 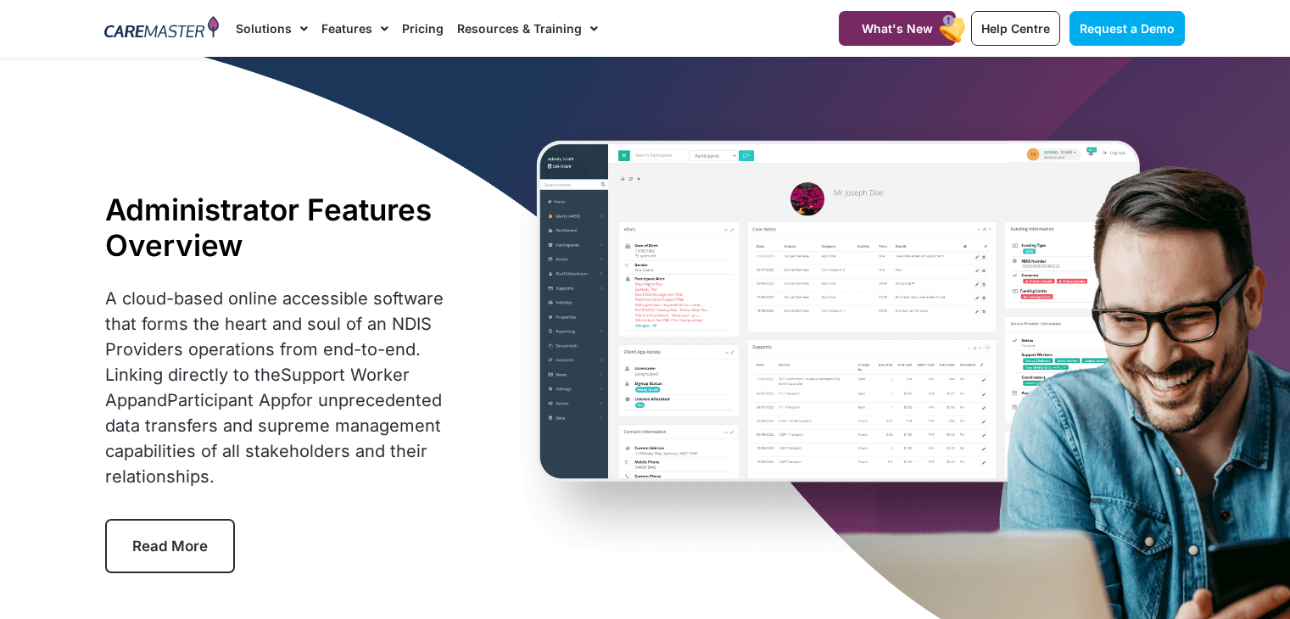 What do you see at coordinates (1015, 28) in the screenshot?
I see `a: Help Centre` at bounding box center [1015, 28].